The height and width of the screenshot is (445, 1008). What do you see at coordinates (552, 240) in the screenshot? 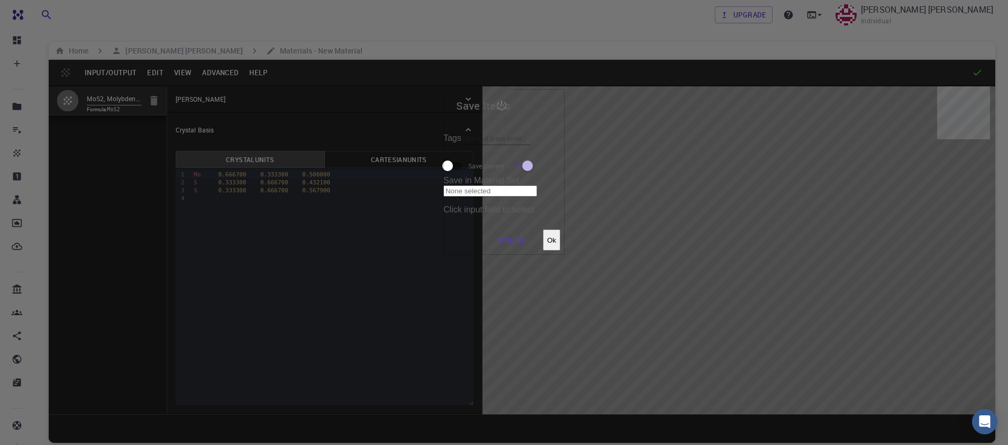
I see `button: Ok` at bounding box center [552, 240].